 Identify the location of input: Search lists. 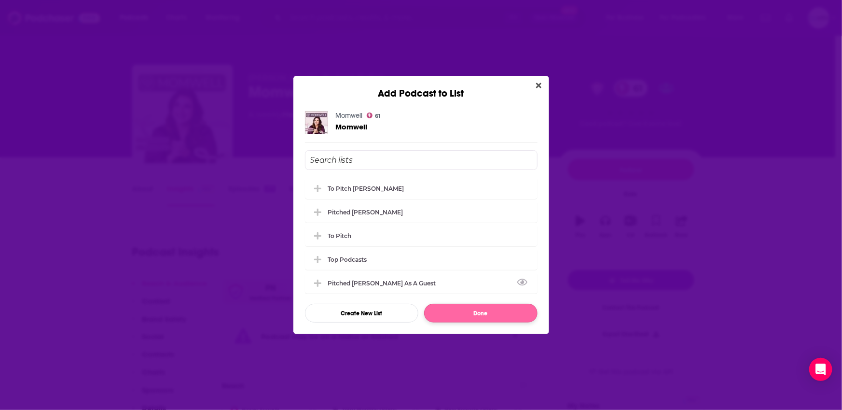
(421, 160).